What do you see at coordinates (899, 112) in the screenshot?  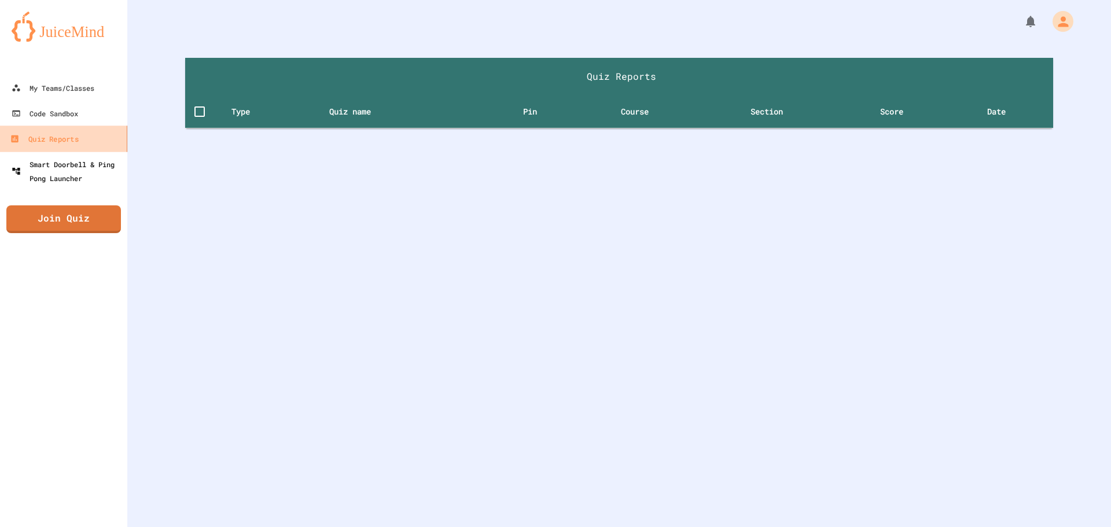 I see `span: Score` at bounding box center [899, 112].